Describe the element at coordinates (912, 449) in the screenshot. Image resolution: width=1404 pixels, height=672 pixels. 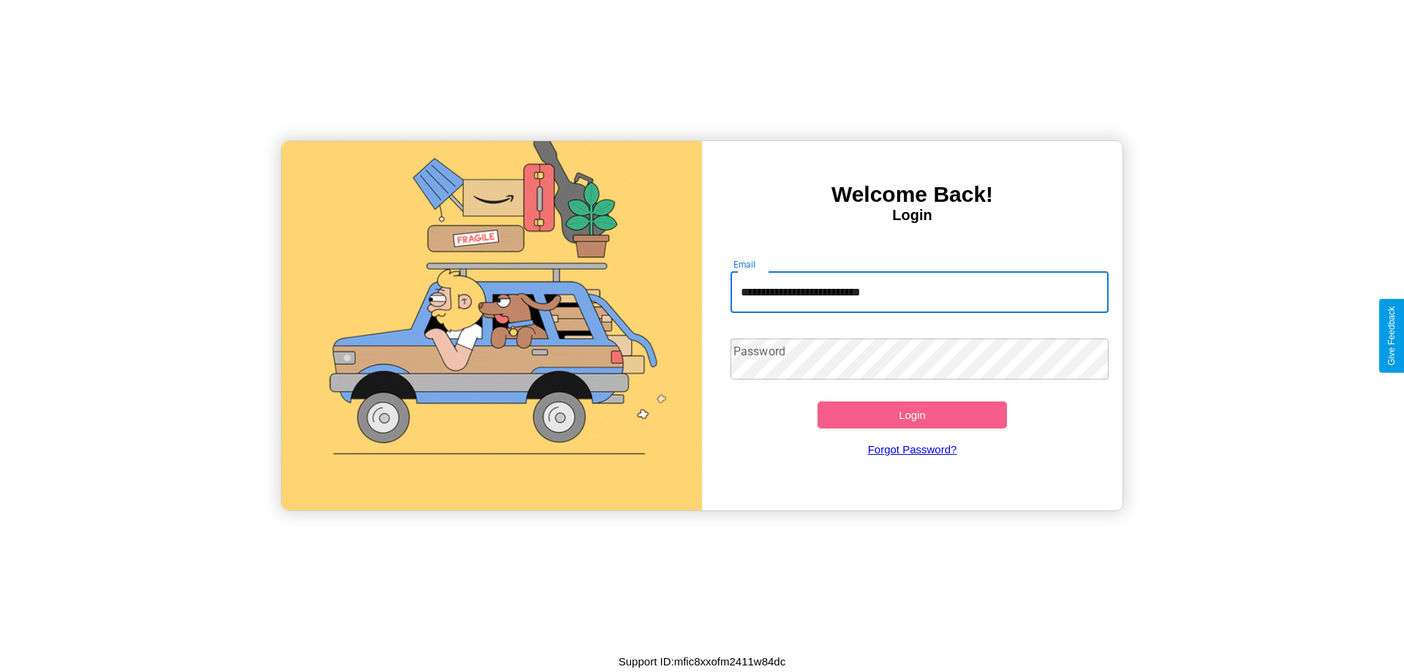
I see `a: Forgot Password?` at that location.